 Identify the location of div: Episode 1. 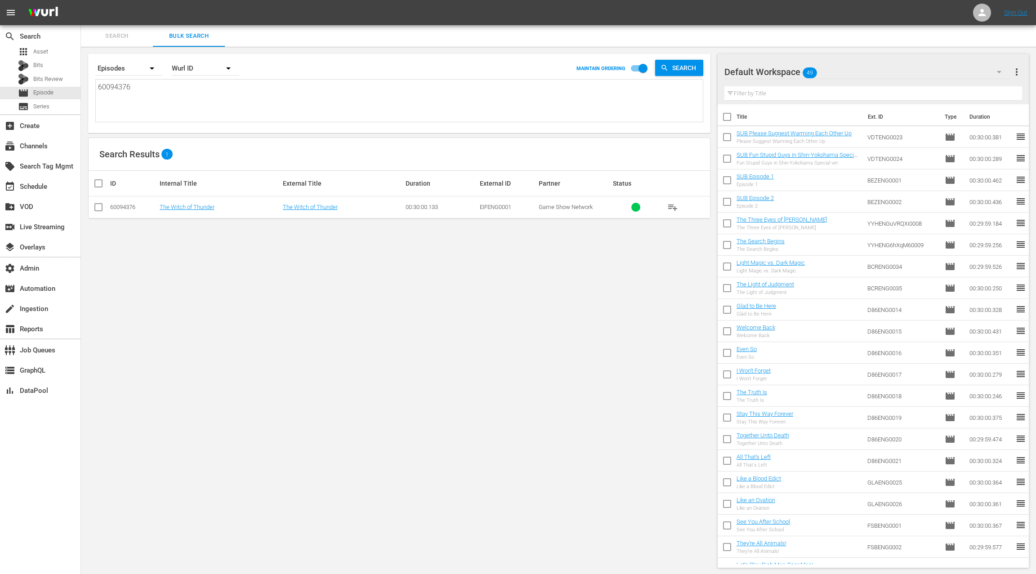
(755, 184).